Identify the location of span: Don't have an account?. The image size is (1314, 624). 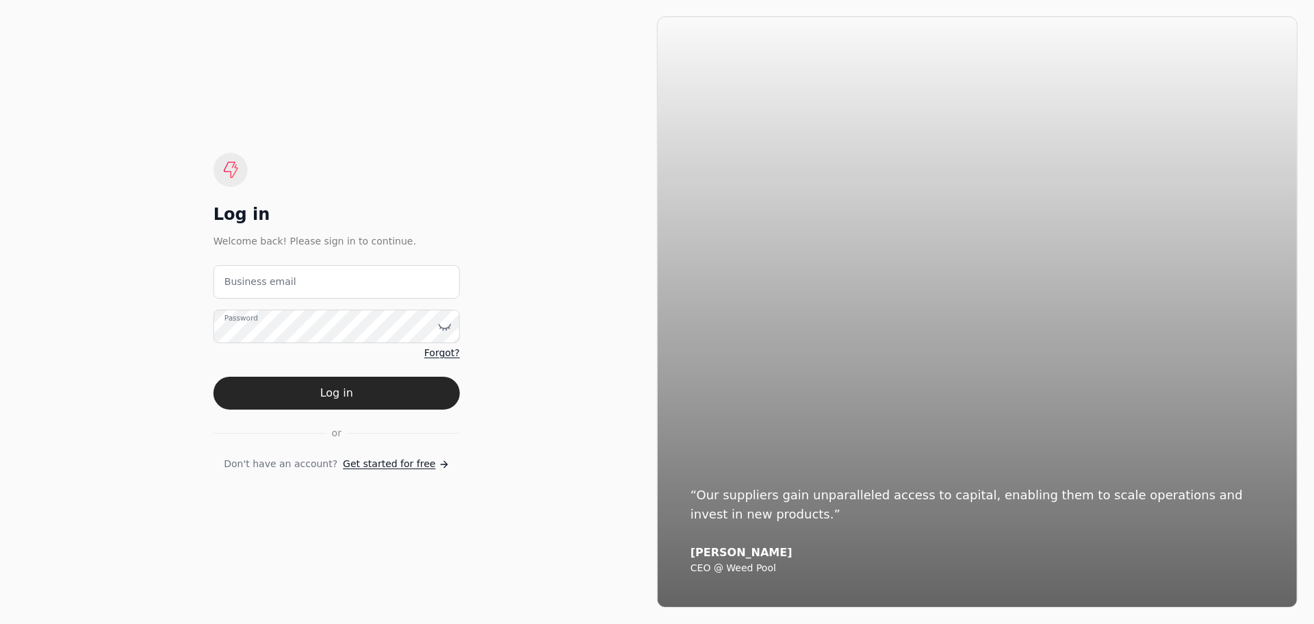
(281, 463).